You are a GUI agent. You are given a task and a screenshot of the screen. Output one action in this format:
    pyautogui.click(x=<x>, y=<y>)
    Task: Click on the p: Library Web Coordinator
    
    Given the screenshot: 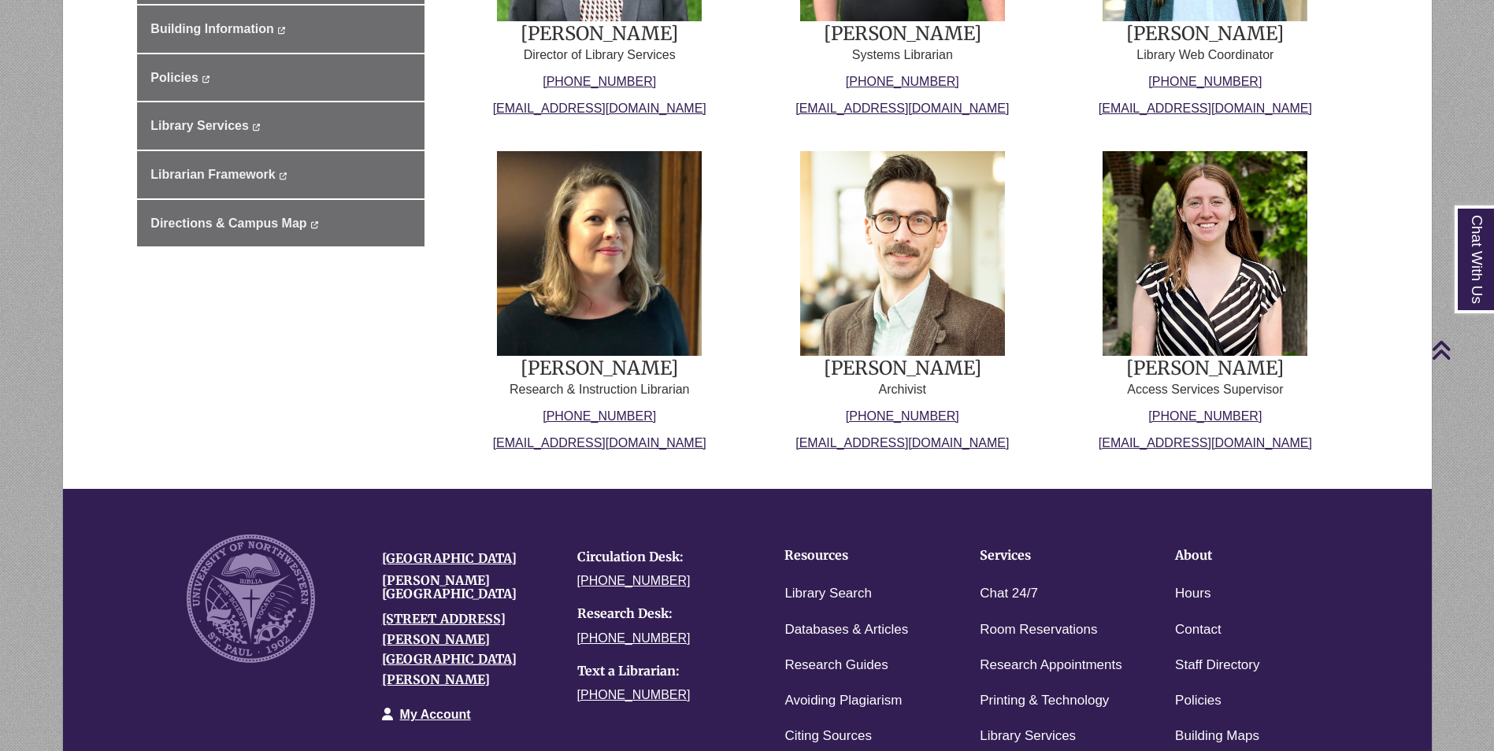 What is the action you would take?
    pyautogui.click(x=1205, y=55)
    